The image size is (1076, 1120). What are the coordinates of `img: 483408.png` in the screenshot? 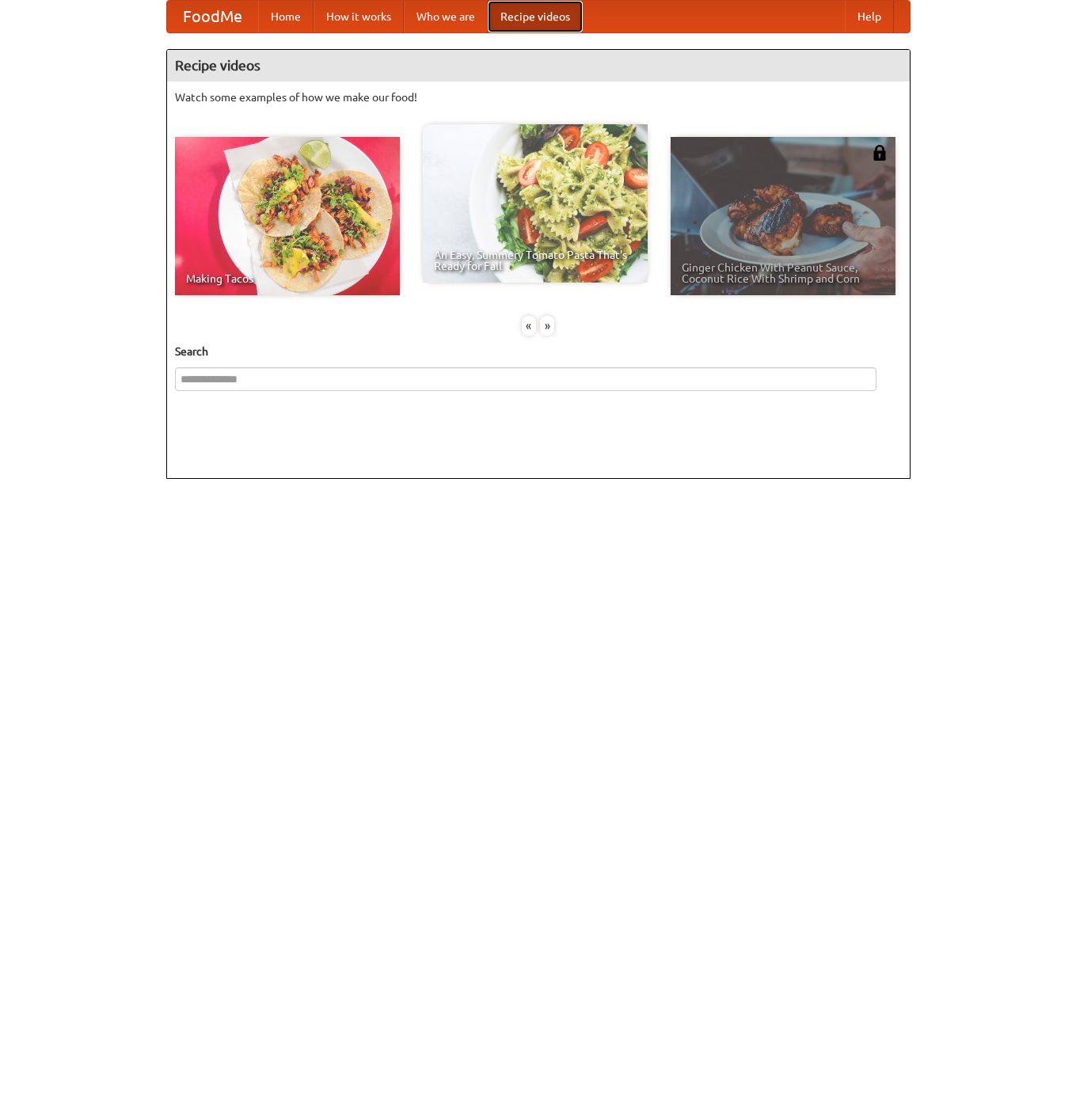 It's located at (879, 152).